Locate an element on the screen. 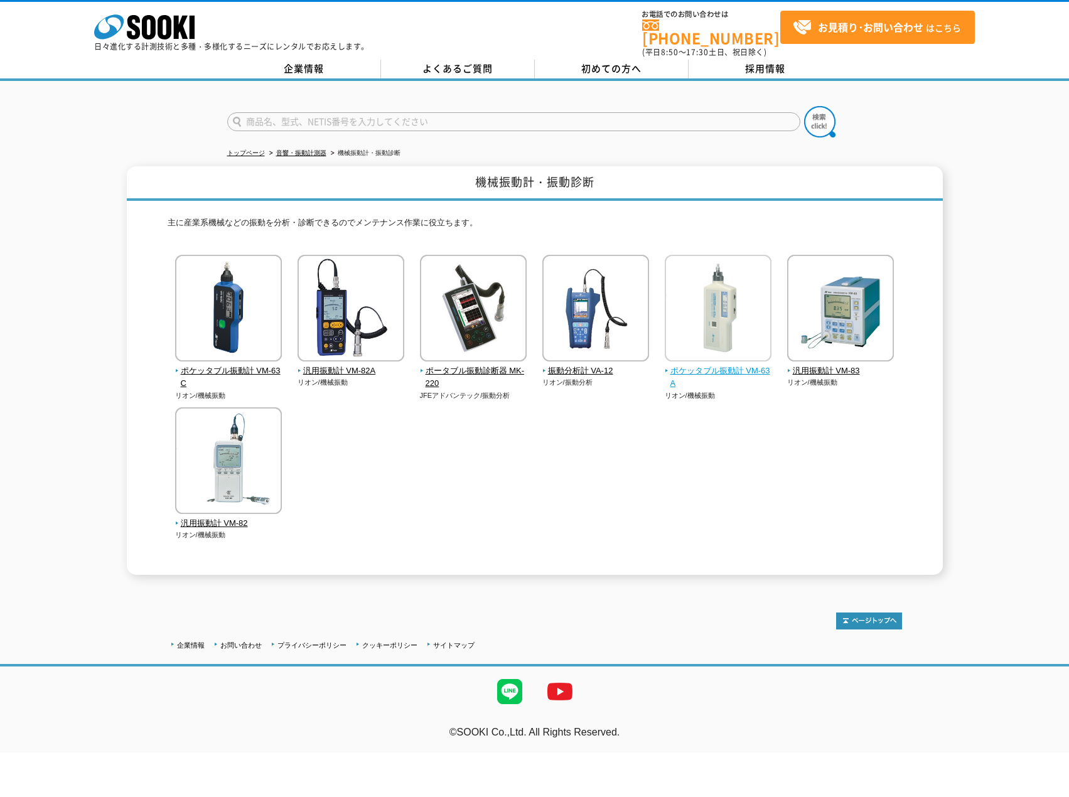 This screenshot has width=1069, height=797. span: ポケッタブル振動計 VM-63C is located at coordinates (229, 378).